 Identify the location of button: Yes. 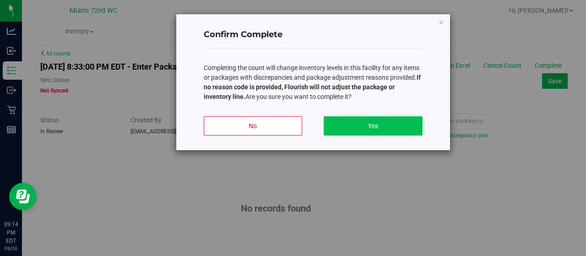
(373, 126).